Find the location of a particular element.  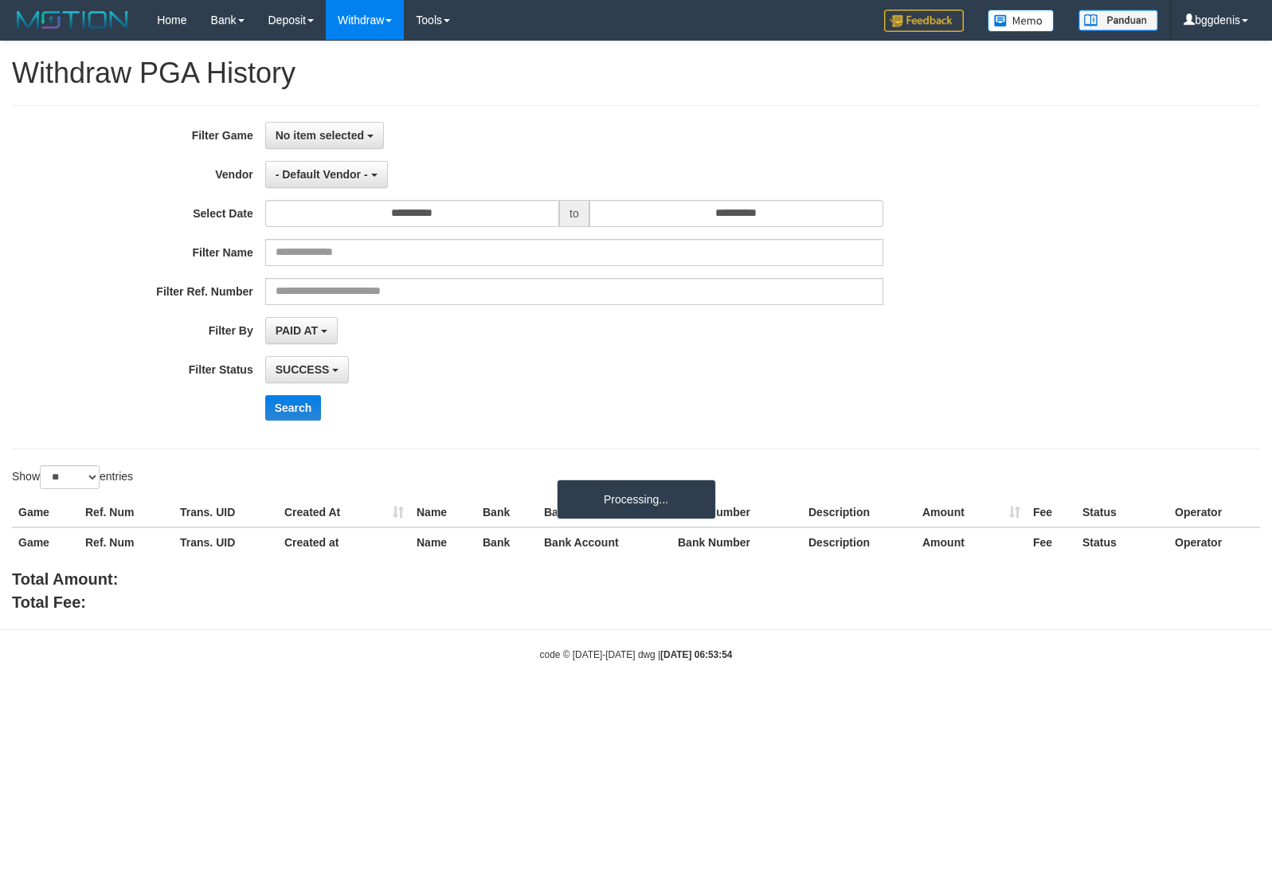

th: Created At is located at coordinates (344, 512).